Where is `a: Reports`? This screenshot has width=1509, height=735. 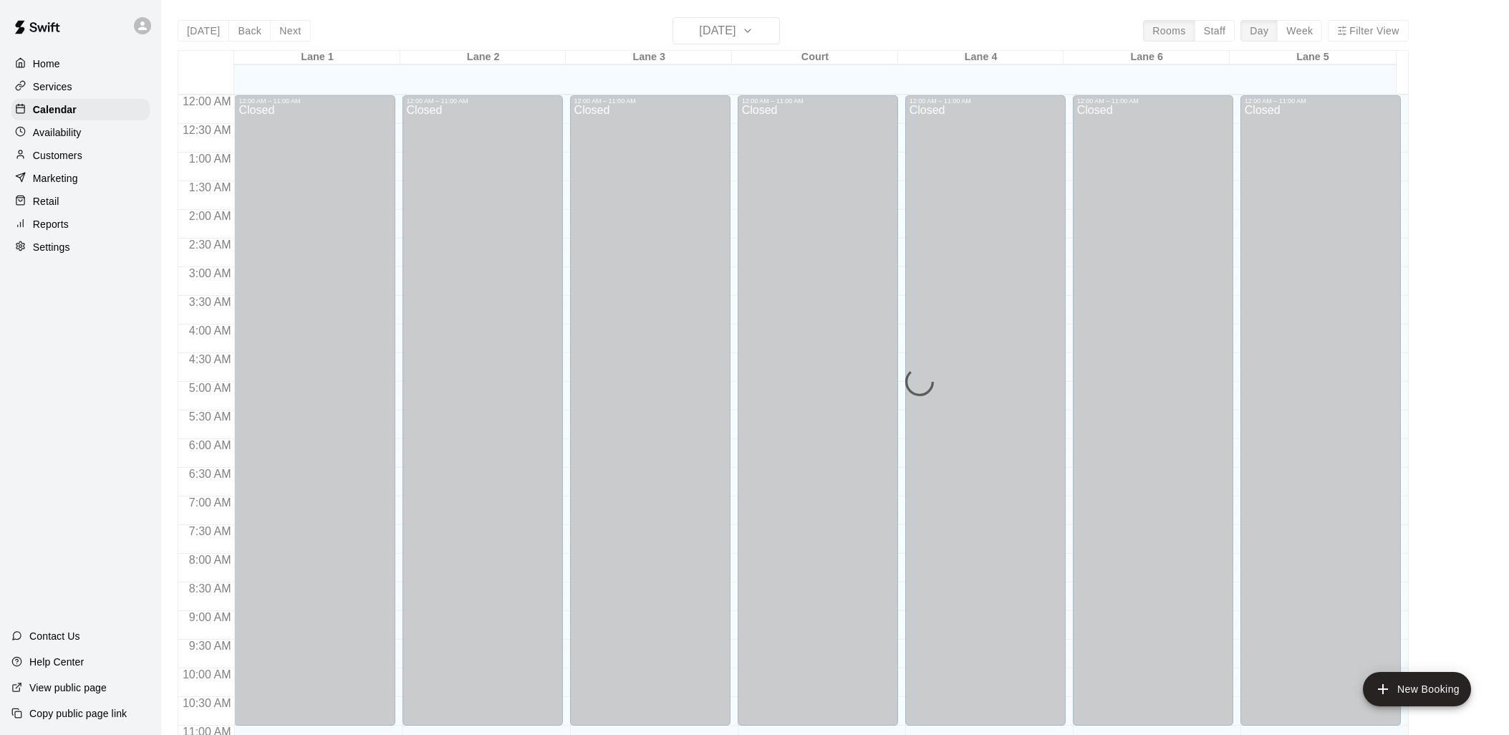 a: Reports is located at coordinates (80, 224).